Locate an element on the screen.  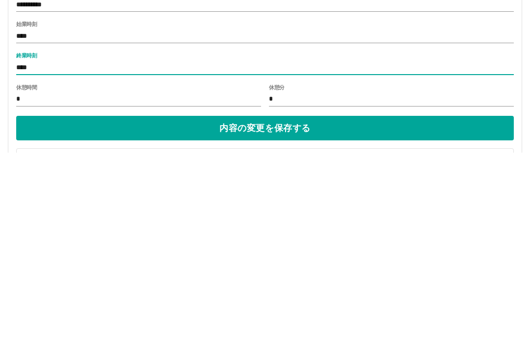
label: 終業時刻 is located at coordinates (27, 250).